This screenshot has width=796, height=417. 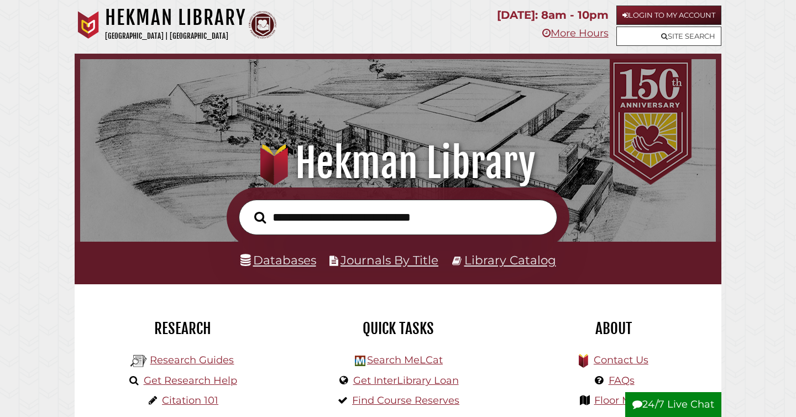 What do you see at coordinates (190, 400) in the screenshot?
I see `a: Citation 101` at bounding box center [190, 400].